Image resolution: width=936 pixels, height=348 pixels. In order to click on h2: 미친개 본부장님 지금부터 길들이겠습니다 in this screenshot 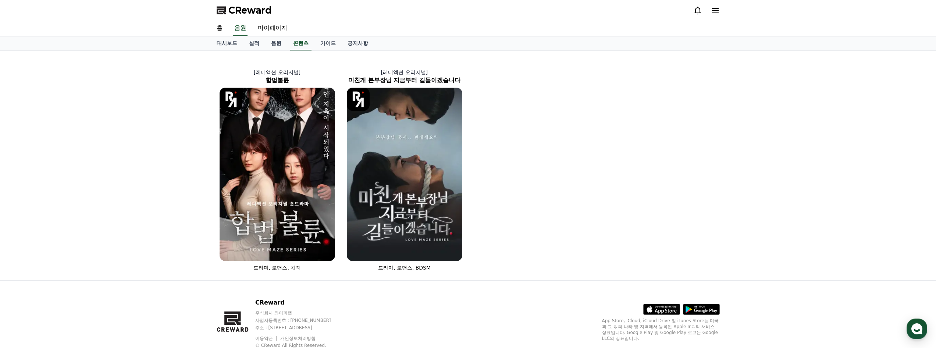, I will do `click(405, 80)`.